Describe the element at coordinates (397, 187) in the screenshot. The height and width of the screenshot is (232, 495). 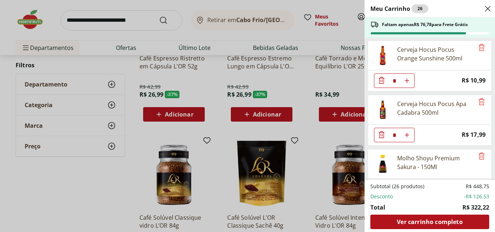
I see `span: Subtotal (26 produtos)` at that location.